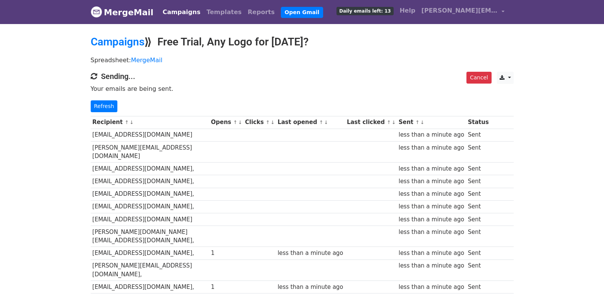  What do you see at coordinates (259, 122) in the screenshot?
I see `th: Clicks` at bounding box center [259, 122].